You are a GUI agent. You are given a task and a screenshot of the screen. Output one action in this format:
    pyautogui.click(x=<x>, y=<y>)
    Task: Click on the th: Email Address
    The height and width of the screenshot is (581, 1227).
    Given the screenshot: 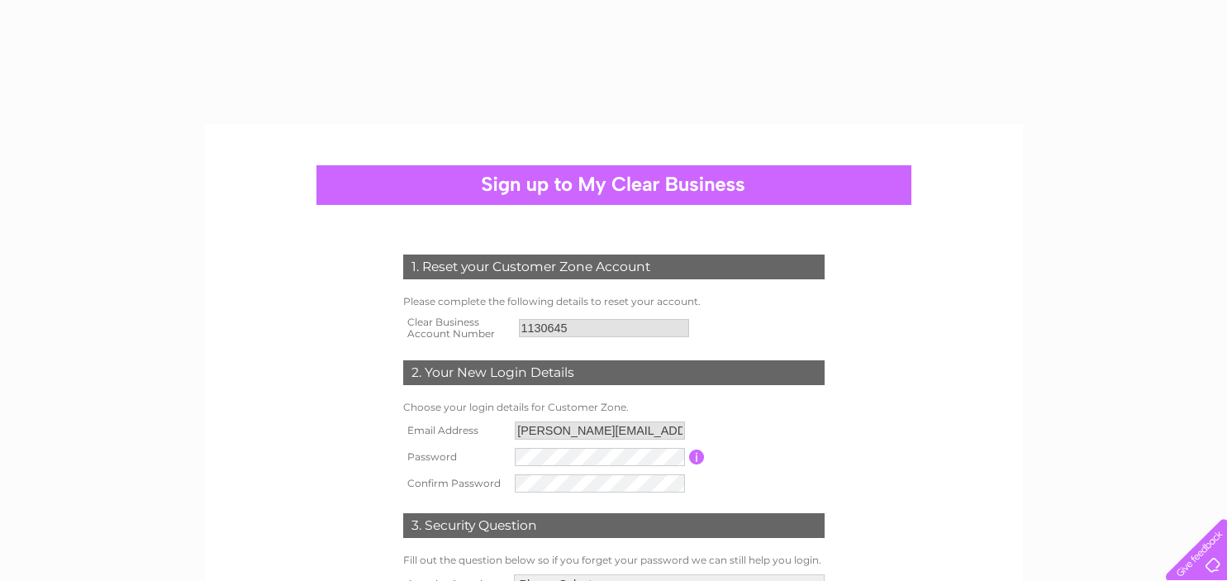 What is the action you would take?
    pyautogui.click(x=455, y=431)
    